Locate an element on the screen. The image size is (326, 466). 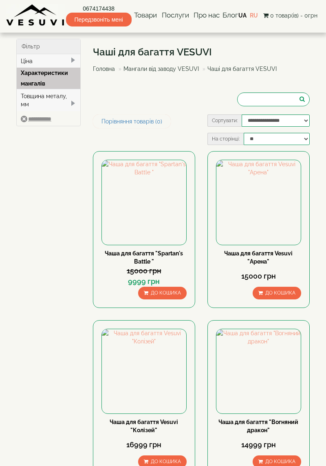
h1: Чаші для багаття VESUVI is located at coordinates (188, 52).